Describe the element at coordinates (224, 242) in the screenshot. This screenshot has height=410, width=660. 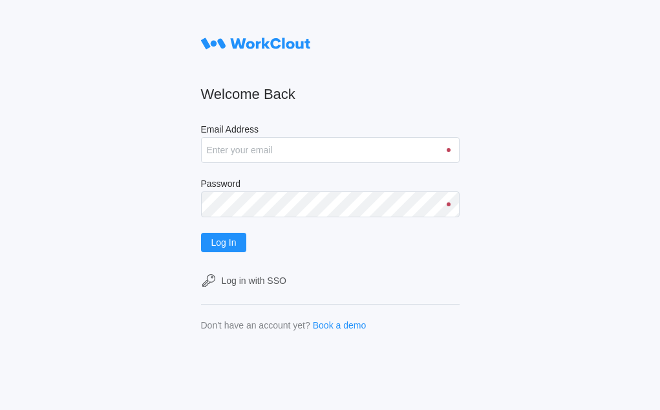
I see `span: Log In` at that location.